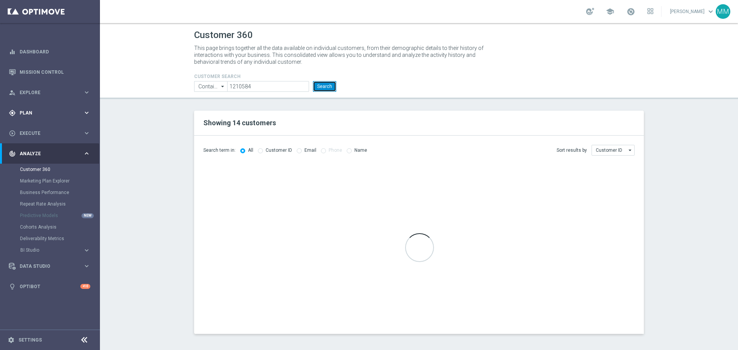 The height and width of the screenshot is (350, 738). Describe the element at coordinates (55, 250) in the screenshot. I see `div: BI Studio keyboard_arrow_right` at that location.